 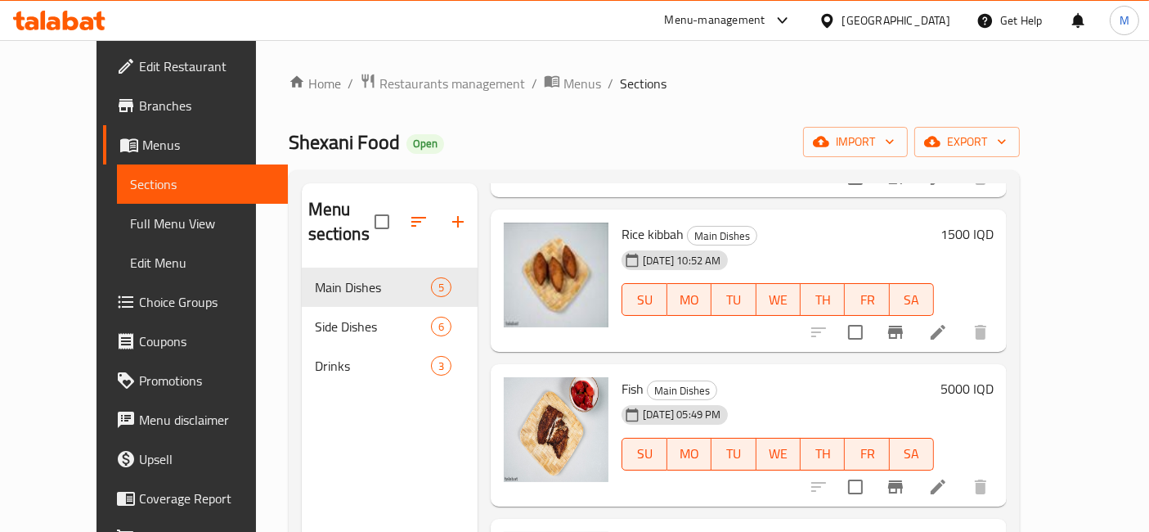 What do you see at coordinates (195, 66) in the screenshot?
I see `a: Edit Restaurant` at bounding box center [195, 66].